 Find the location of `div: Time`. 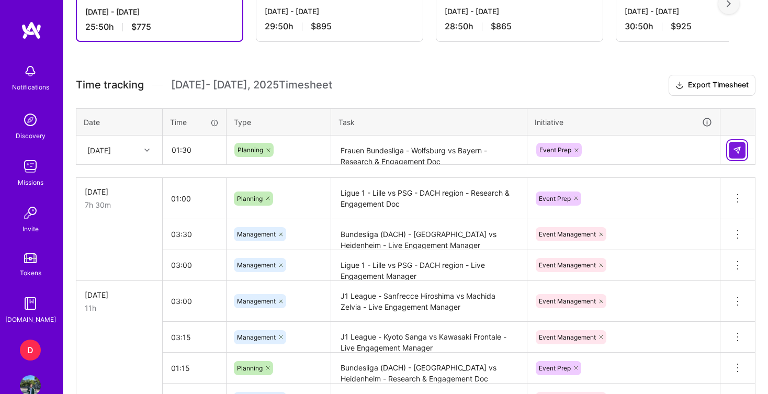

div: Time is located at coordinates (194, 122).